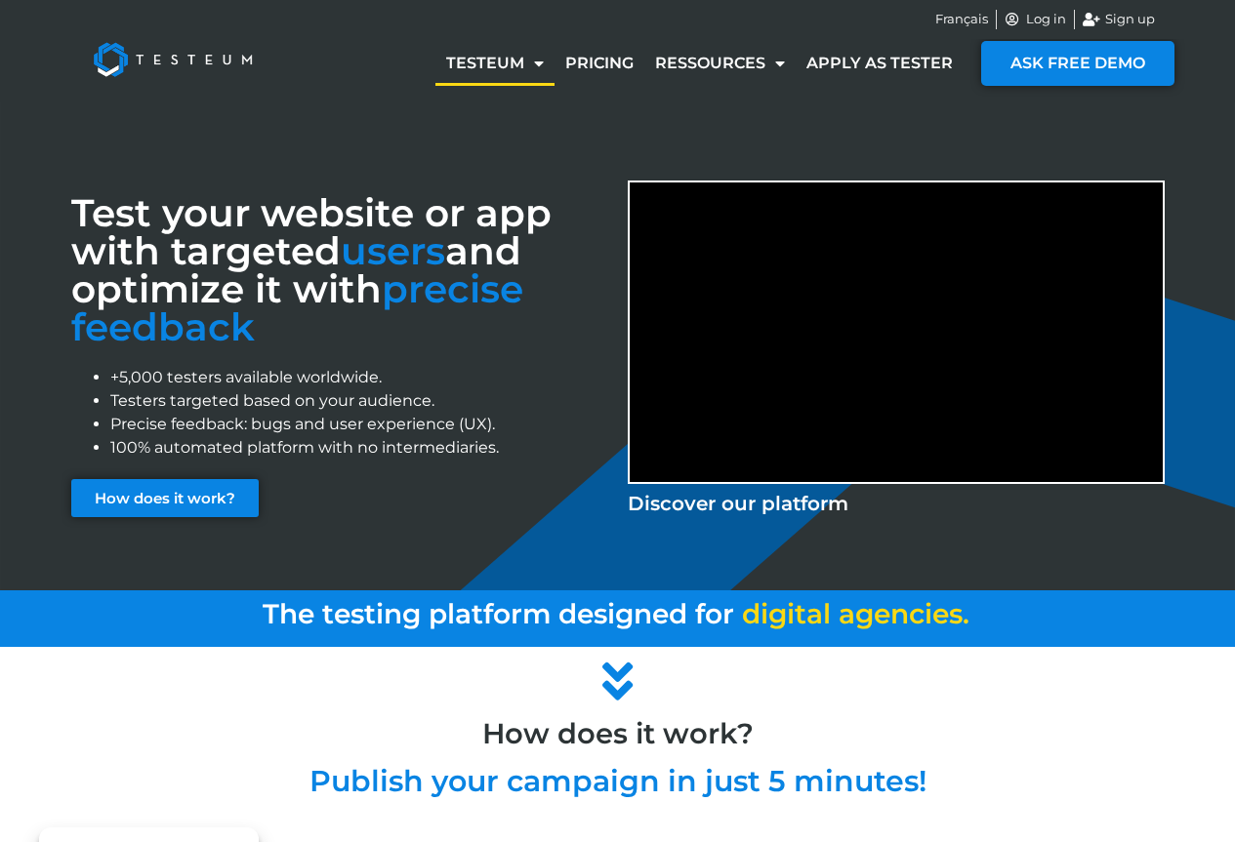 This screenshot has width=1235, height=842. I want to click on h2: Publish your campaign in just 5 minutes!, so click(618, 782).